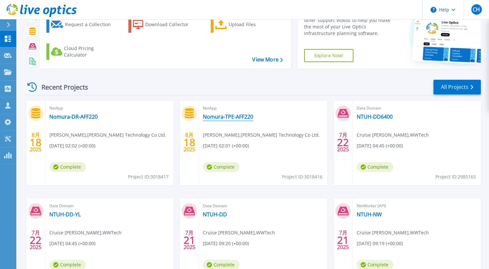  Describe the element at coordinates (172, 25) in the screenshot. I see `div: Download Collector` at that location.